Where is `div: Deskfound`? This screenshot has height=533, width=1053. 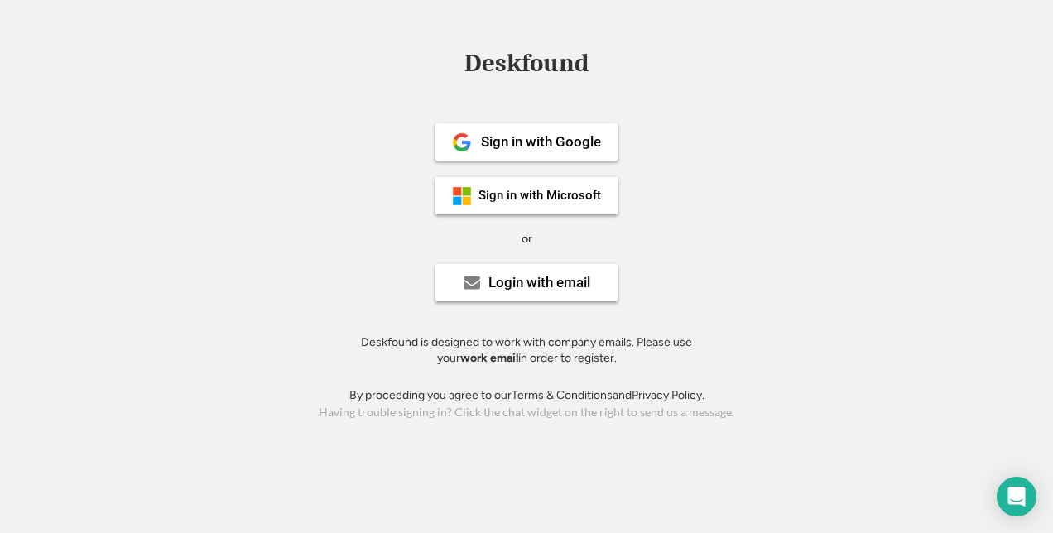 div: Deskfound is located at coordinates (527, 63).